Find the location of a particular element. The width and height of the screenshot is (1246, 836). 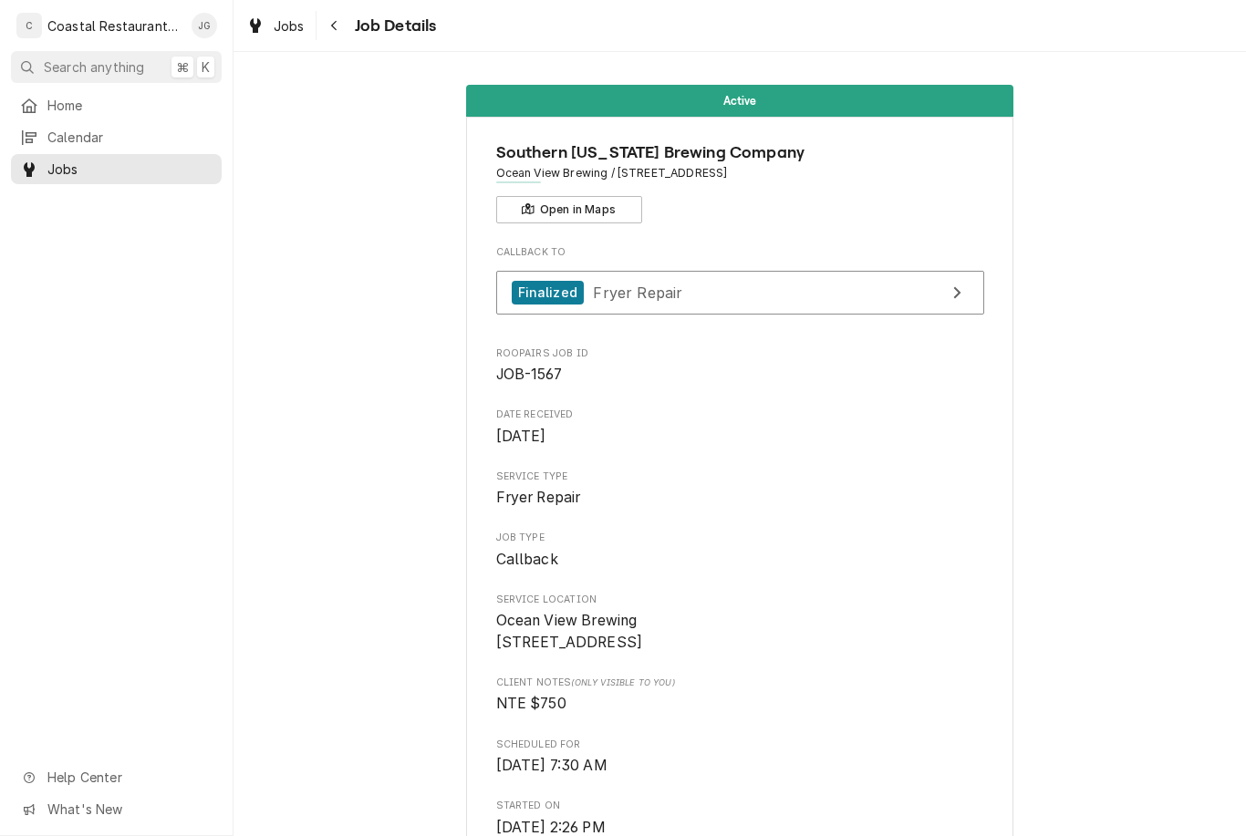

a: View Job is located at coordinates (740, 293).